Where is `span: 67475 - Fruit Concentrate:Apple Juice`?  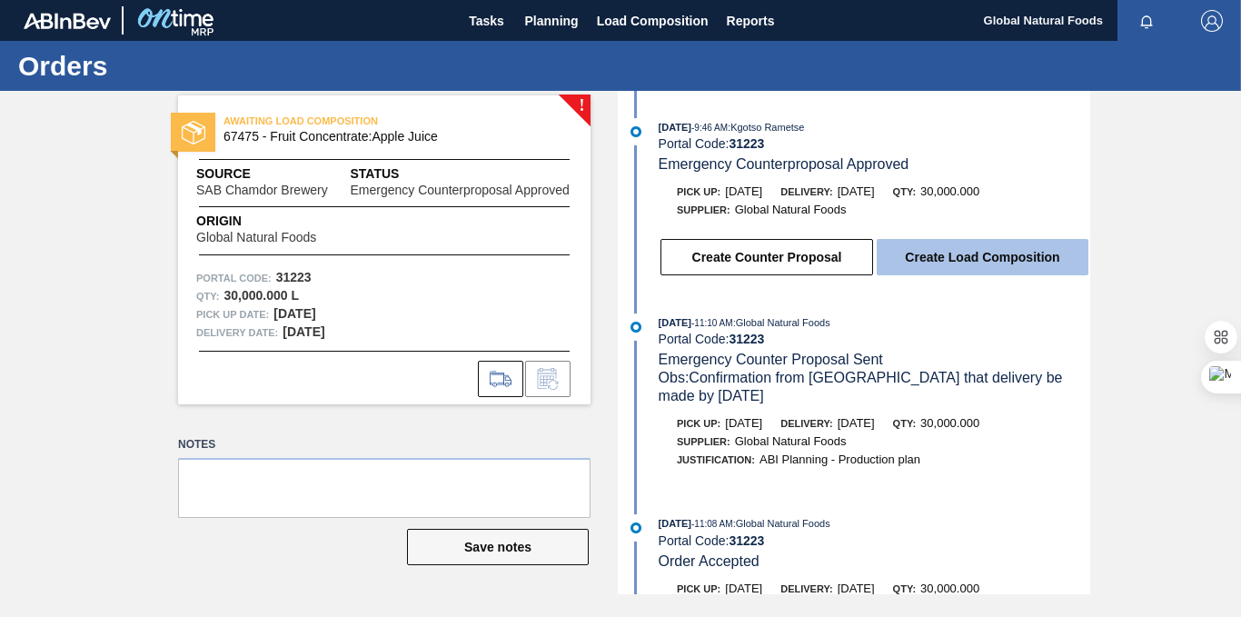 span: 67475 - Fruit Concentrate:Apple Juice is located at coordinates (388, 136).